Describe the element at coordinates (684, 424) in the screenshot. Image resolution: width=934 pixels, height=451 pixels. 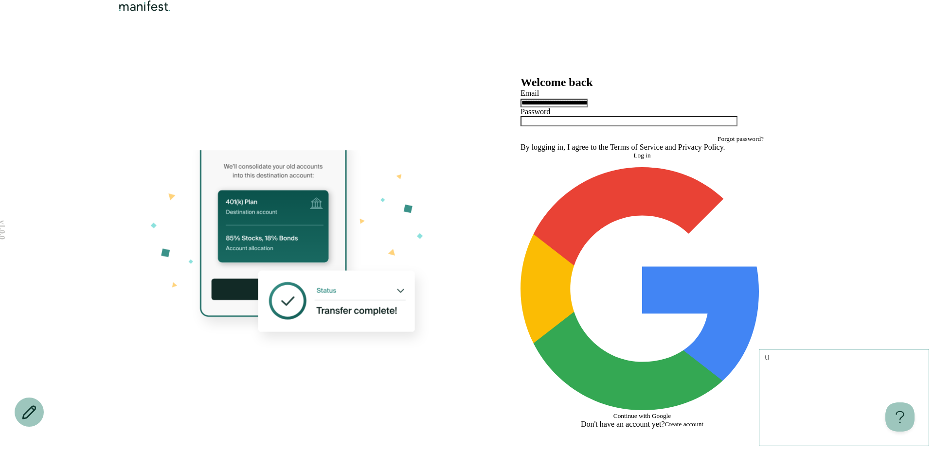
I see `span: Create account` at that location.